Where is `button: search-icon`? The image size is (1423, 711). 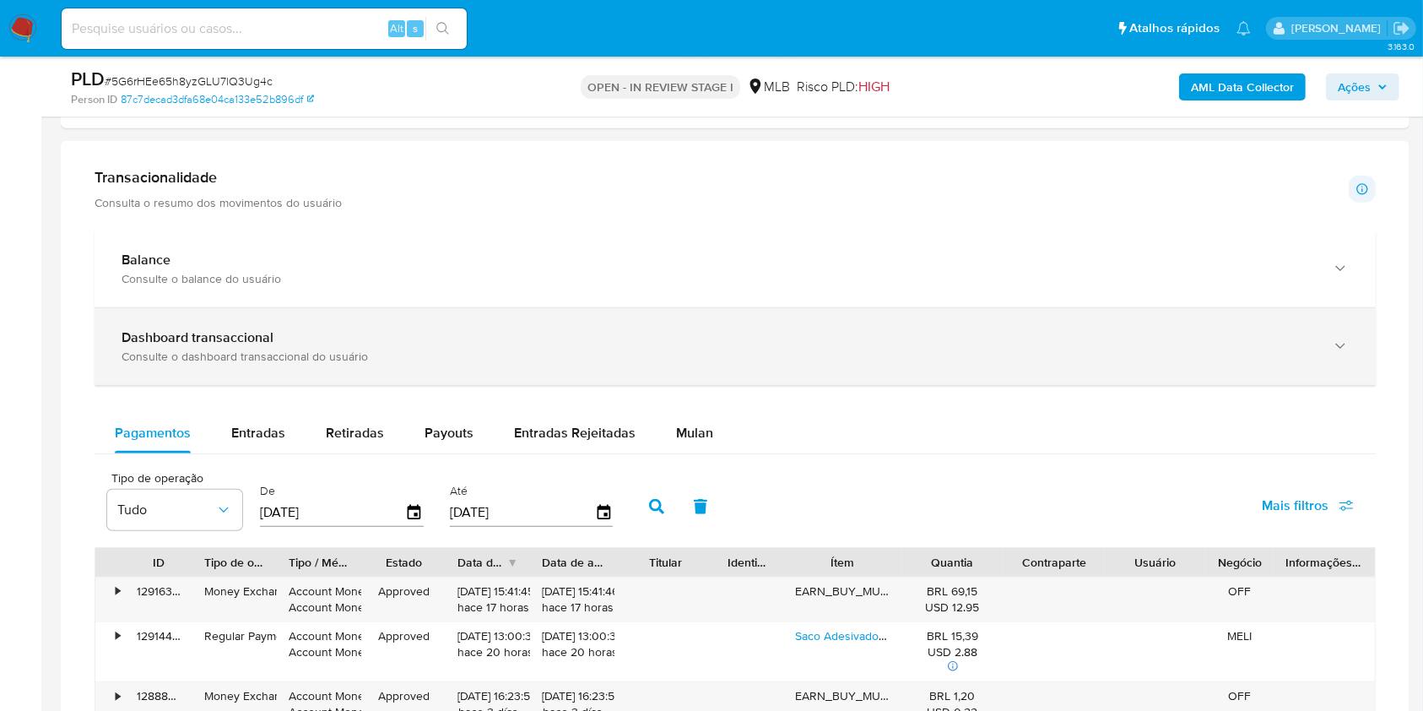 button: search-icon is located at coordinates (442, 29).